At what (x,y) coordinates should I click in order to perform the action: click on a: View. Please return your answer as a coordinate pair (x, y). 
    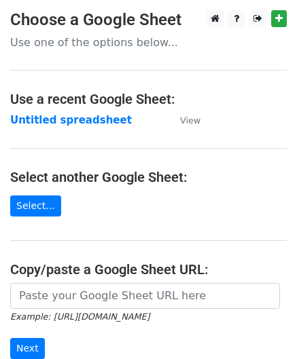
    Looking at the image, I should click on (183, 120).